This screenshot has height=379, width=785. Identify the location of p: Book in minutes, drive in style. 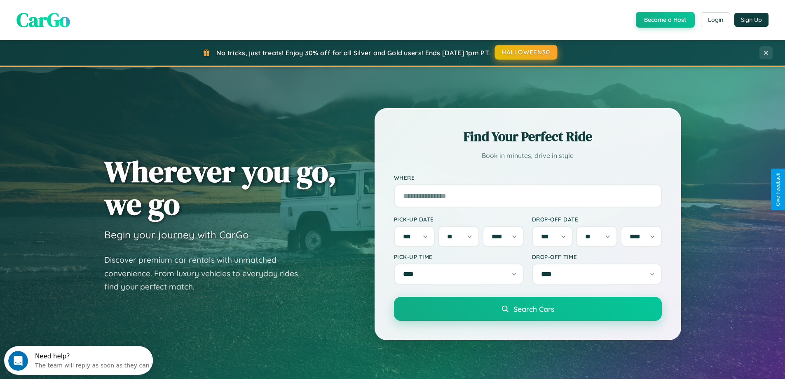
(528, 155).